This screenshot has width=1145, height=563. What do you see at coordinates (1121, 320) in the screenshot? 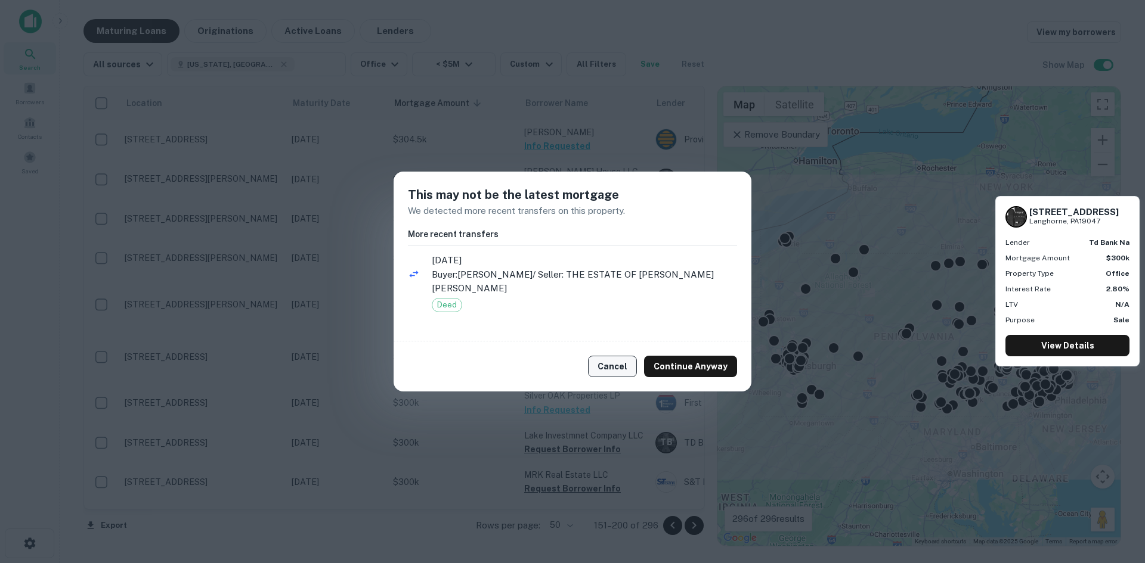
I see `strong: Sale` at bounding box center [1121, 320].